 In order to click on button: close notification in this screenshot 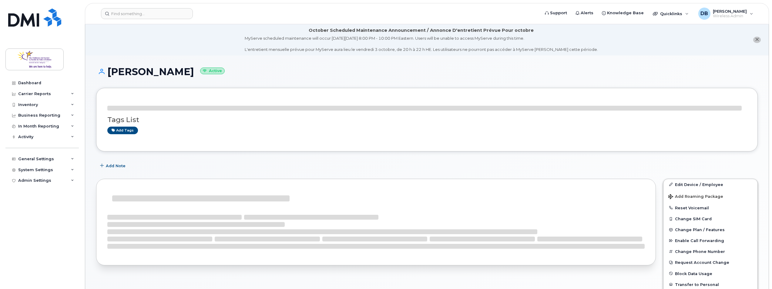, I will do `click(756, 40)`.